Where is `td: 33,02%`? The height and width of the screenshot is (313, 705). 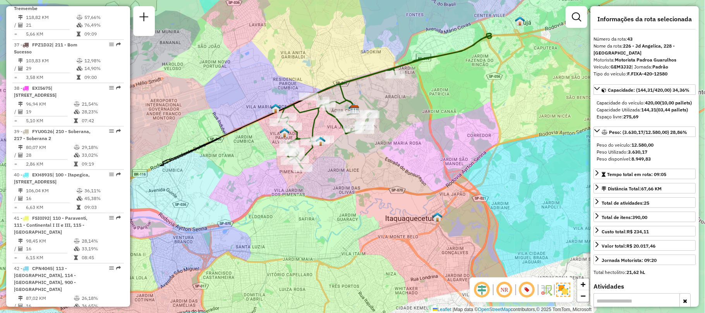
td: 33,02% is located at coordinates (101, 155).